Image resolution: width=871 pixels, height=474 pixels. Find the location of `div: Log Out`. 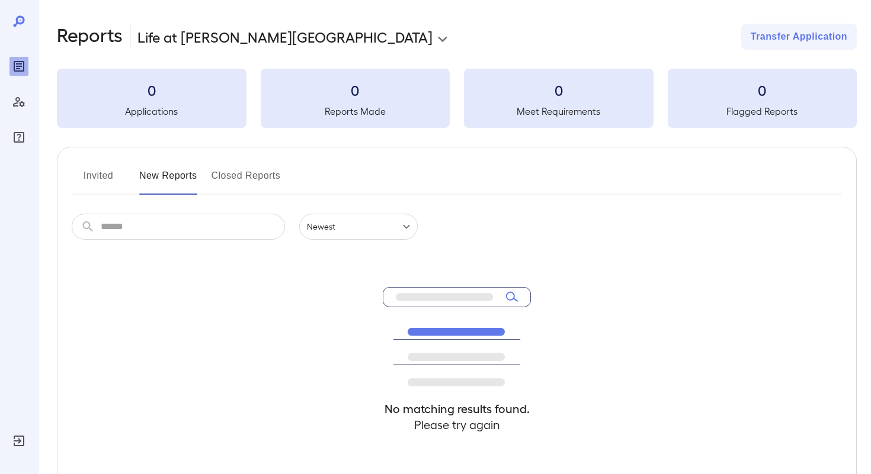

div: Log Out is located at coordinates (19, 441).